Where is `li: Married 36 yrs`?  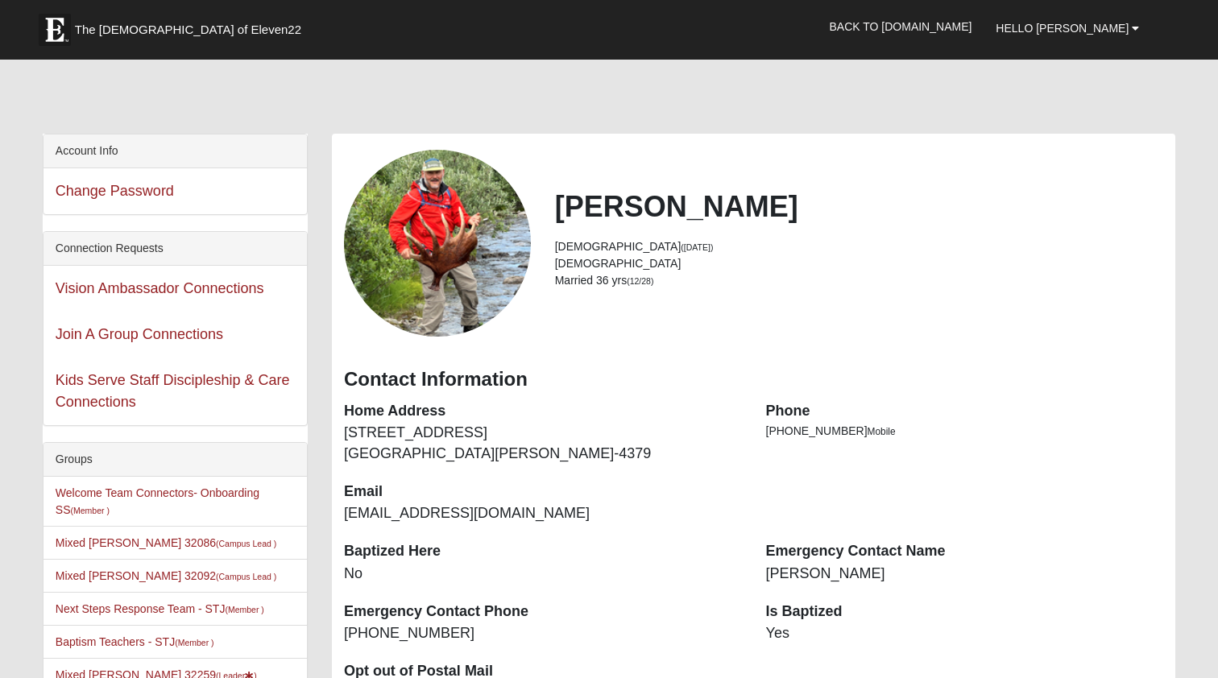 li: Married 36 yrs is located at coordinates (859, 280).